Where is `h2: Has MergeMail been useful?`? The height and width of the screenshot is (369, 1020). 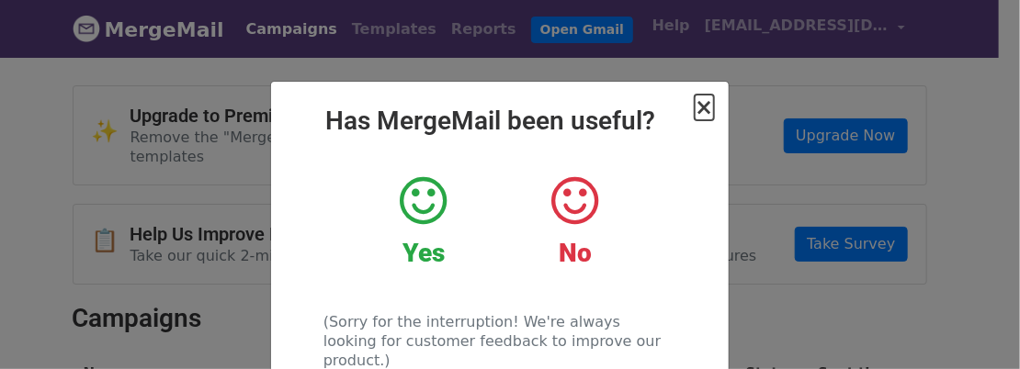
h2: Has MergeMail been useful? is located at coordinates (500, 121).